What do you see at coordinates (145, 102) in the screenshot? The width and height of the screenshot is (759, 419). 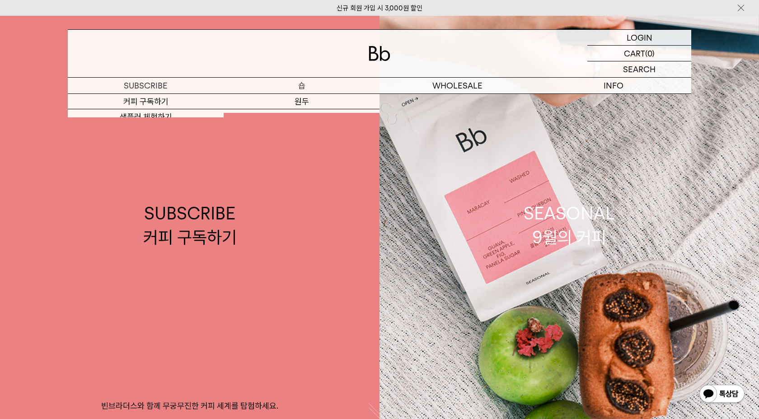 I see `a: 커피 구독하기` at bounding box center [145, 102].